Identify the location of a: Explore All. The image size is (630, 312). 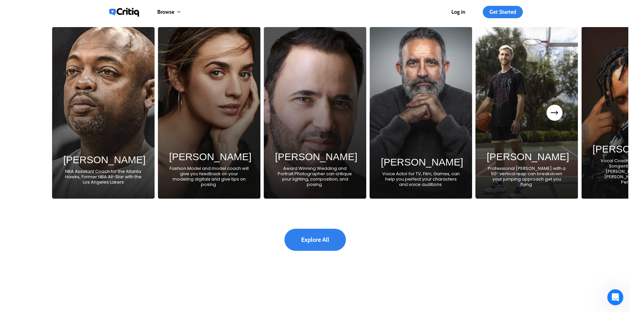
(315, 239).